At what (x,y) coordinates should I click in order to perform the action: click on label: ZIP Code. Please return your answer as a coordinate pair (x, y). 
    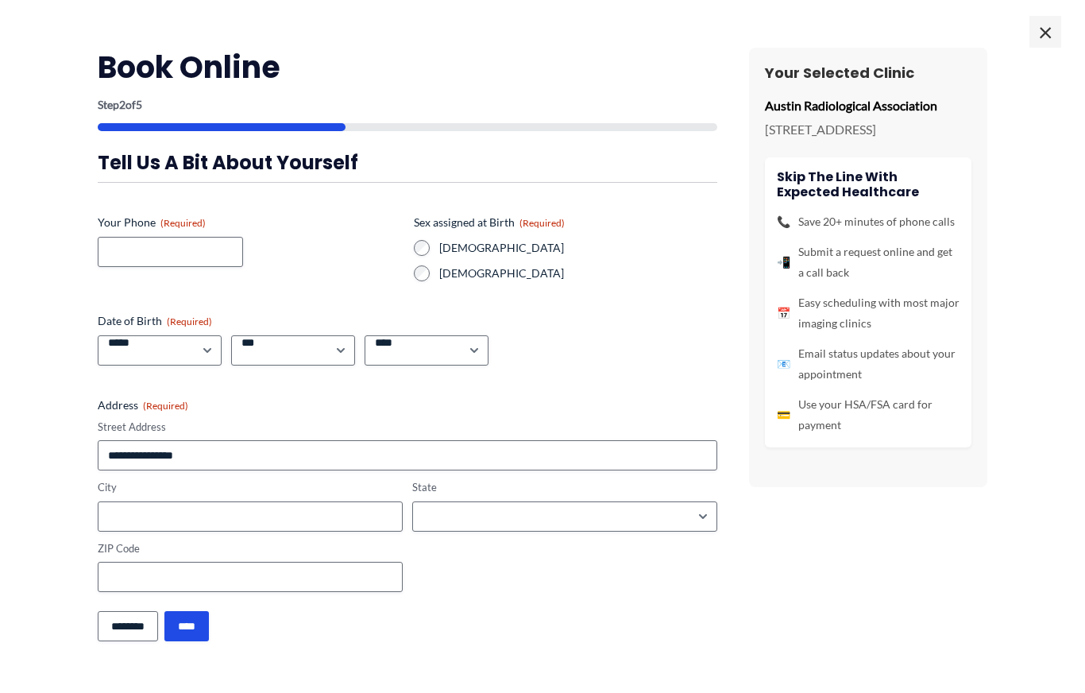
    Looking at the image, I should click on (250, 548).